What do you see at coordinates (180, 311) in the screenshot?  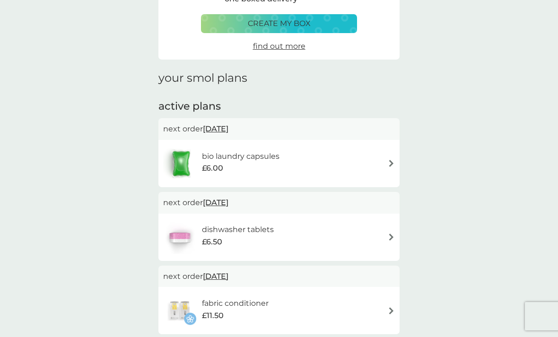 I see `img: fabric conditioner` at bounding box center [180, 311].